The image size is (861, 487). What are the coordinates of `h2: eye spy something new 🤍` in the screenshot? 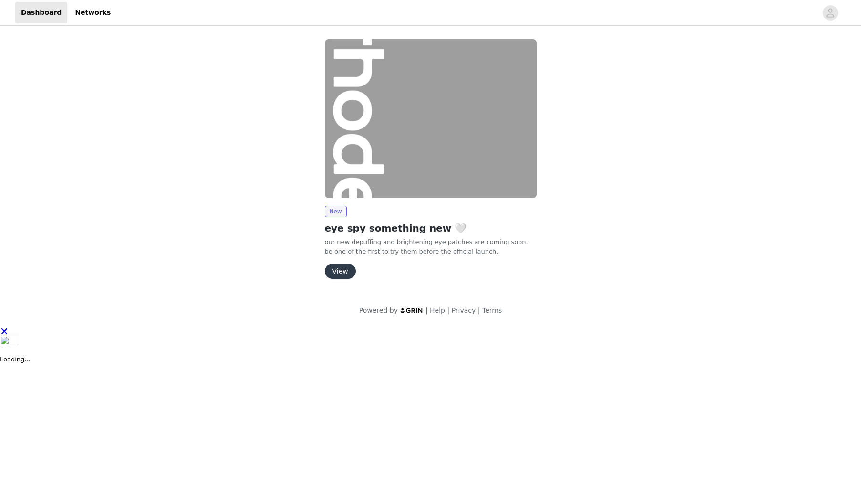 It's located at (431, 228).